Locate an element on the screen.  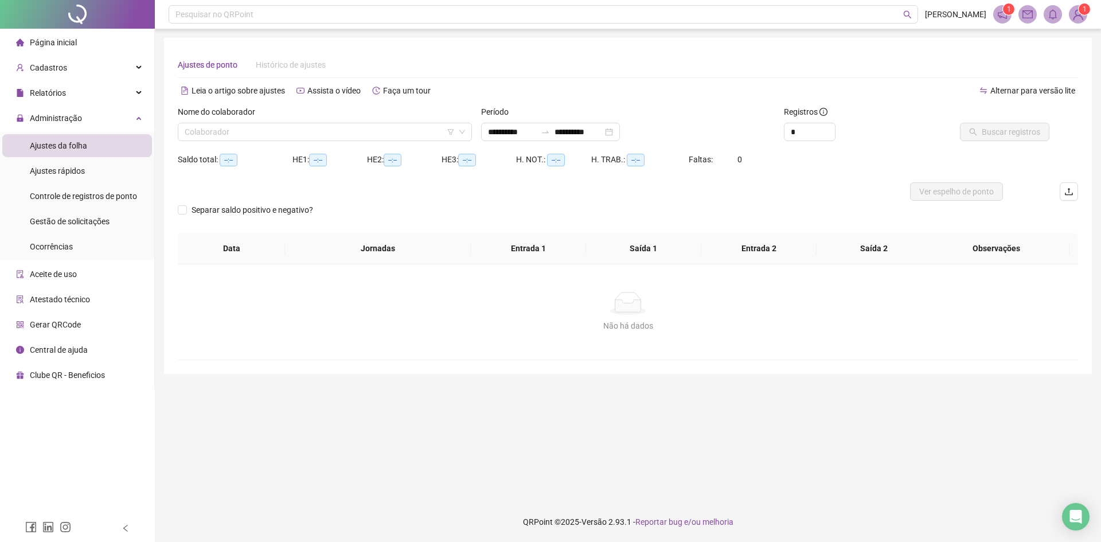
span: Aceite de uso is located at coordinates (53, 274).